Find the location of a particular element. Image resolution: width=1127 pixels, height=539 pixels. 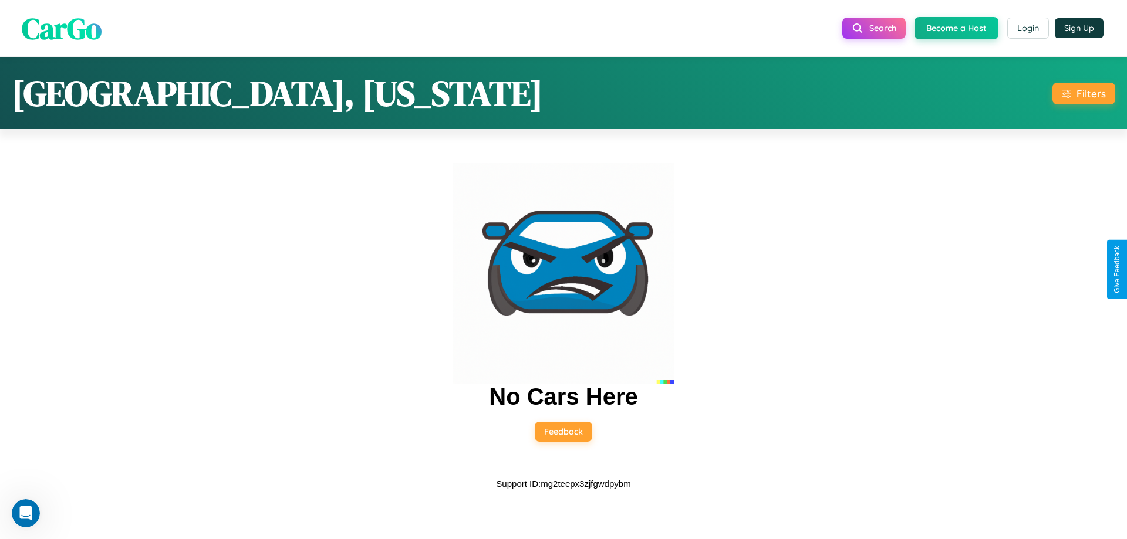

button: Become a Host is located at coordinates (956, 28).